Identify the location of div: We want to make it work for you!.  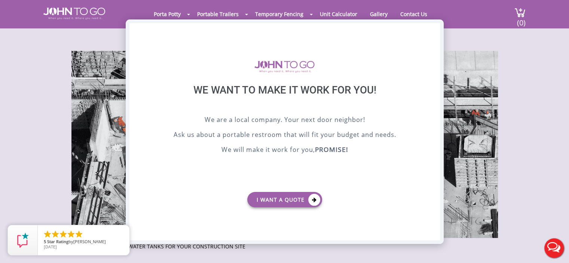
(284, 99).